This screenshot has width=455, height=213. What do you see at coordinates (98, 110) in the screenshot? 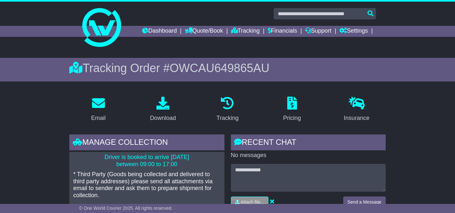
I see `a: Email` at bounding box center [98, 110].